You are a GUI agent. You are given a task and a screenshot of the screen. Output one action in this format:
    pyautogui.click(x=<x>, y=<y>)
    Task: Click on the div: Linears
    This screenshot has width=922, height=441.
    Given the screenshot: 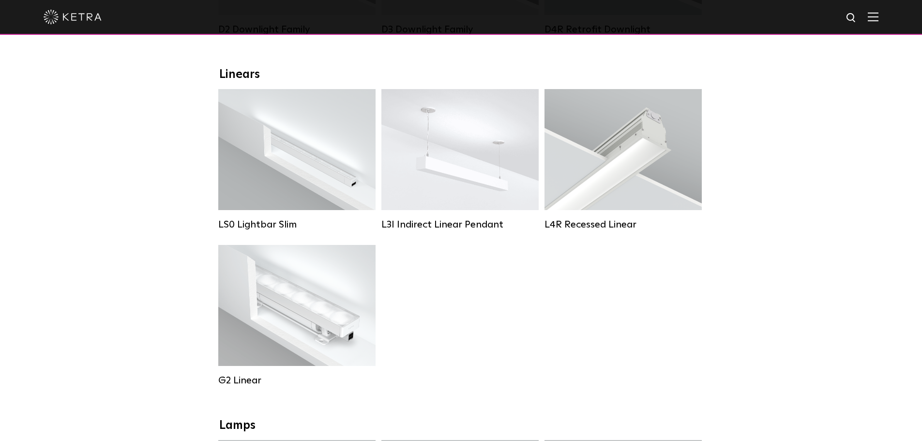 What is the action you would take?
    pyautogui.click(x=461, y=75)
    